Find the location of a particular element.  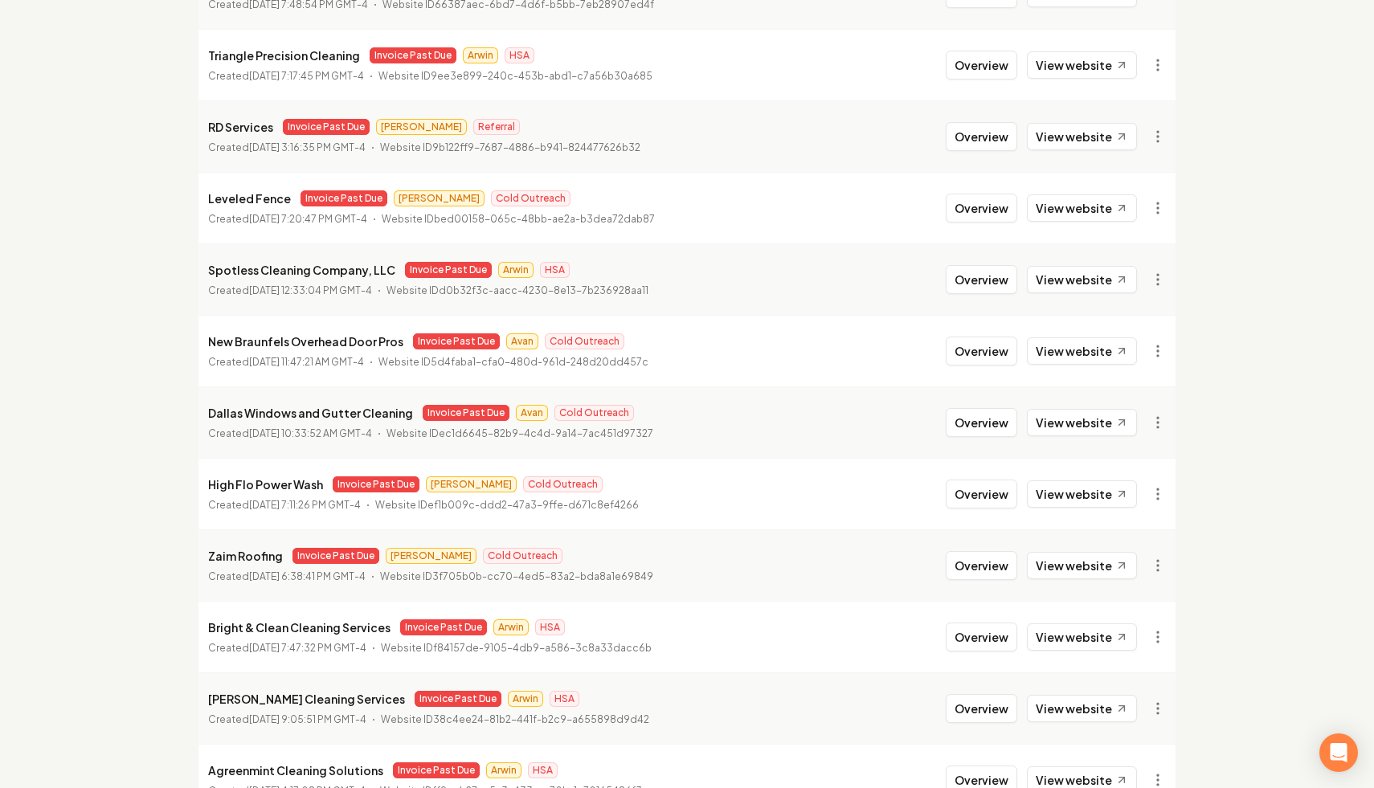

p: Agreenmint Cleaning Solutions is located at coordinates (296, 771).